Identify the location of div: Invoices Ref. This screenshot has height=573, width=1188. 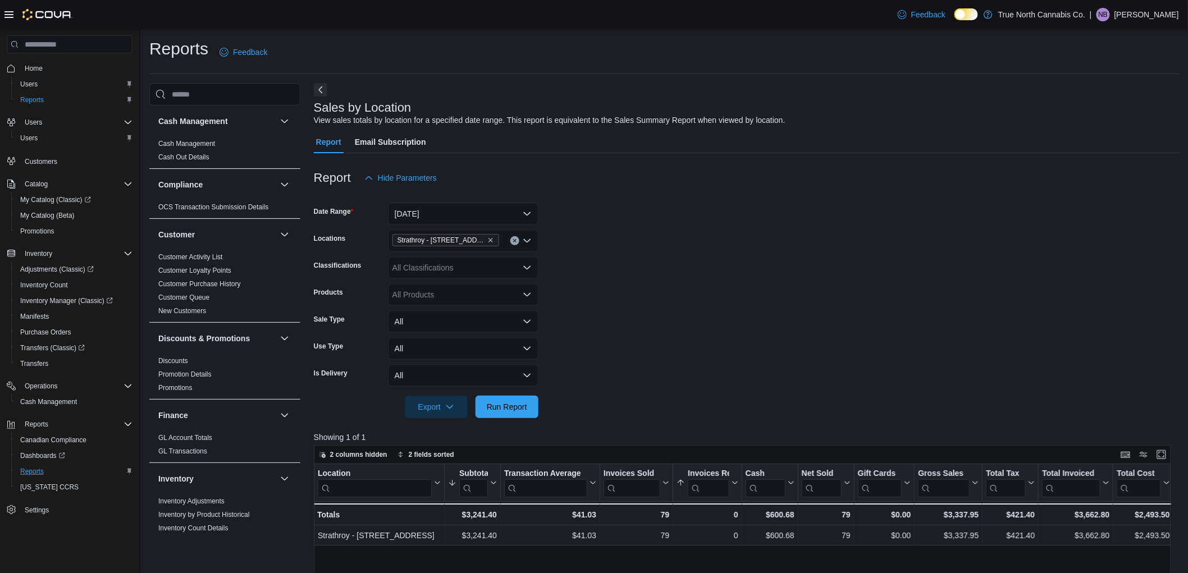
(708, 474).